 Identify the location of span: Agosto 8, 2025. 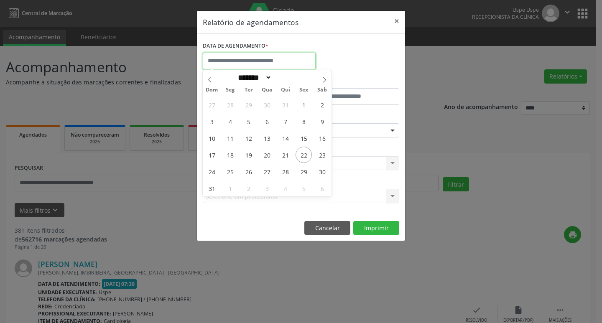
(303, 121).